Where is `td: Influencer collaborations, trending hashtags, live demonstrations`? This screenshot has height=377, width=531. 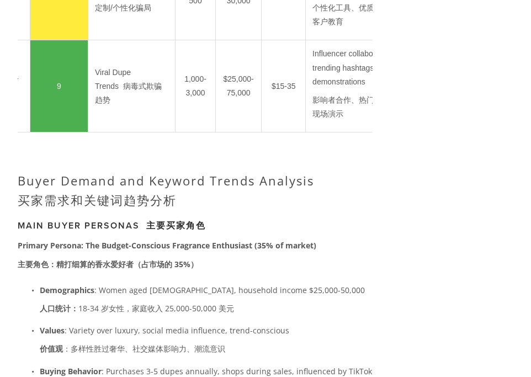
td: Influencer collaborations, trending hashtags, live demonstrations is located at coordinates (356, 86).